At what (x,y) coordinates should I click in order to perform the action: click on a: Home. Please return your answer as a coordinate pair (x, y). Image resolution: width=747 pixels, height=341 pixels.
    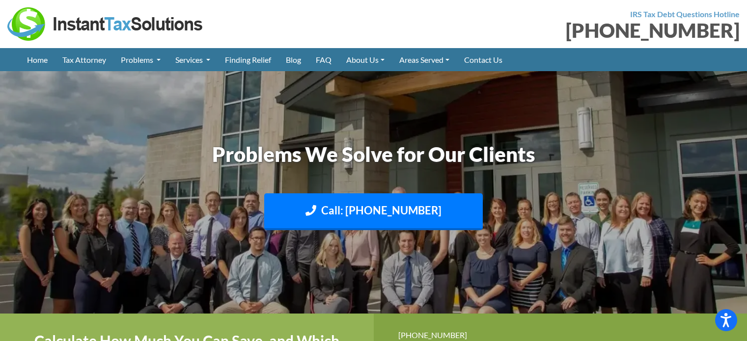
    Looking at the image, I should click on (37, 59).